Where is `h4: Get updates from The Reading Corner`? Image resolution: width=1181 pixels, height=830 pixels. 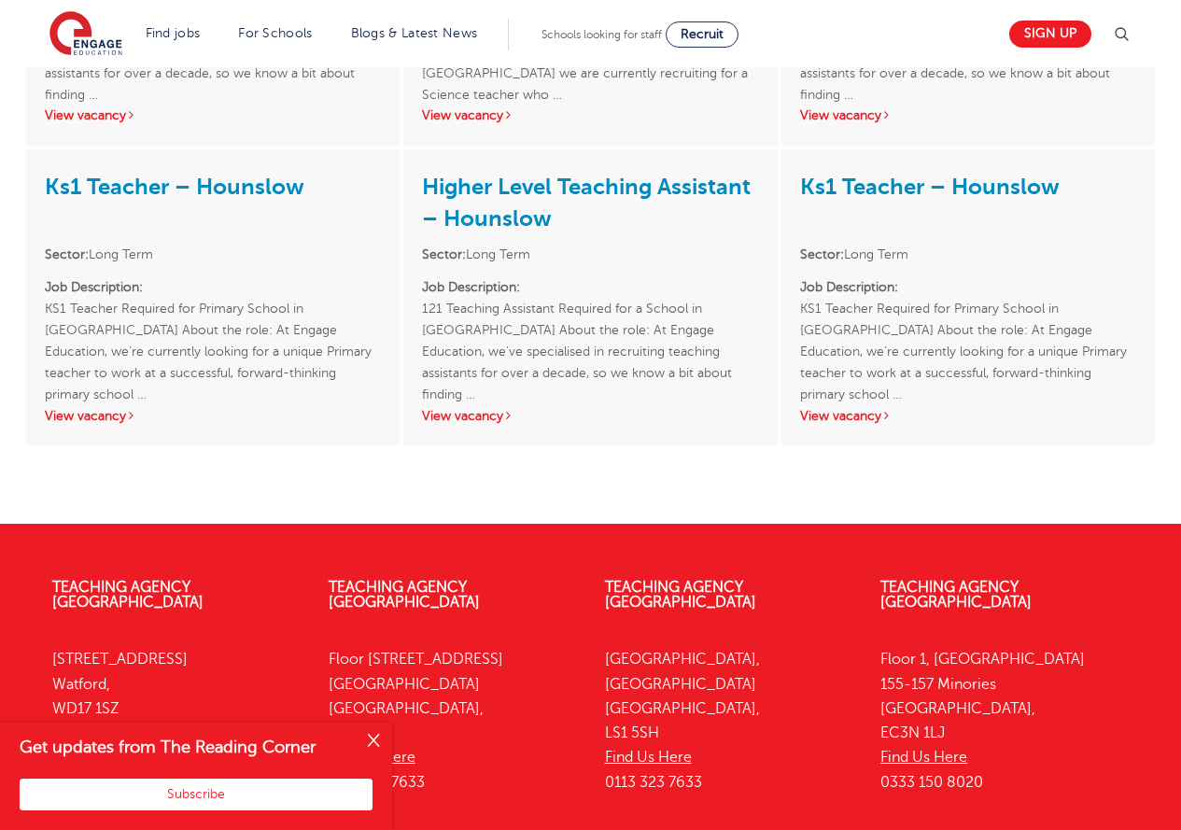 h4: Get updates from The Reading Corner is located at coordinates (186, 747).